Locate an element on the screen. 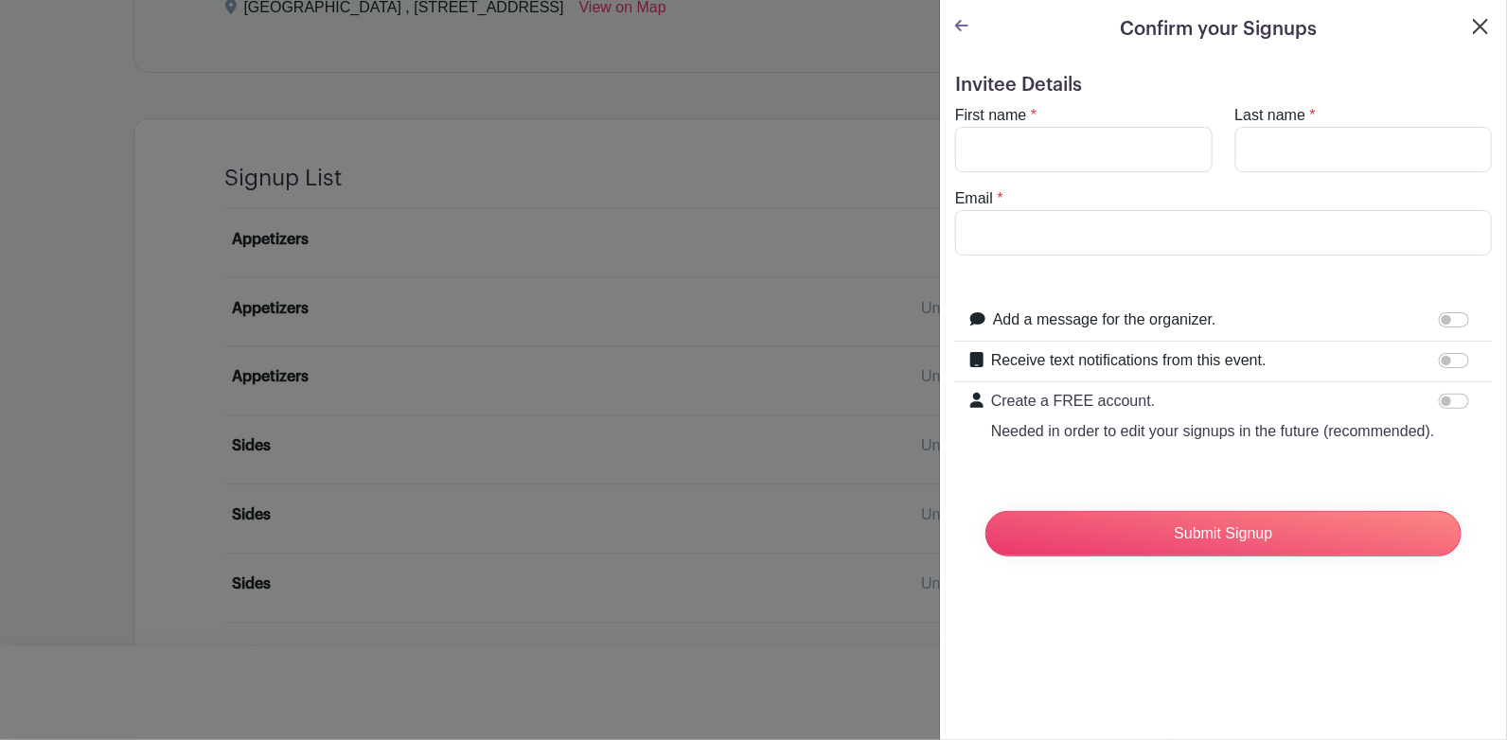  label: First name is located at coordinates (991, 116).